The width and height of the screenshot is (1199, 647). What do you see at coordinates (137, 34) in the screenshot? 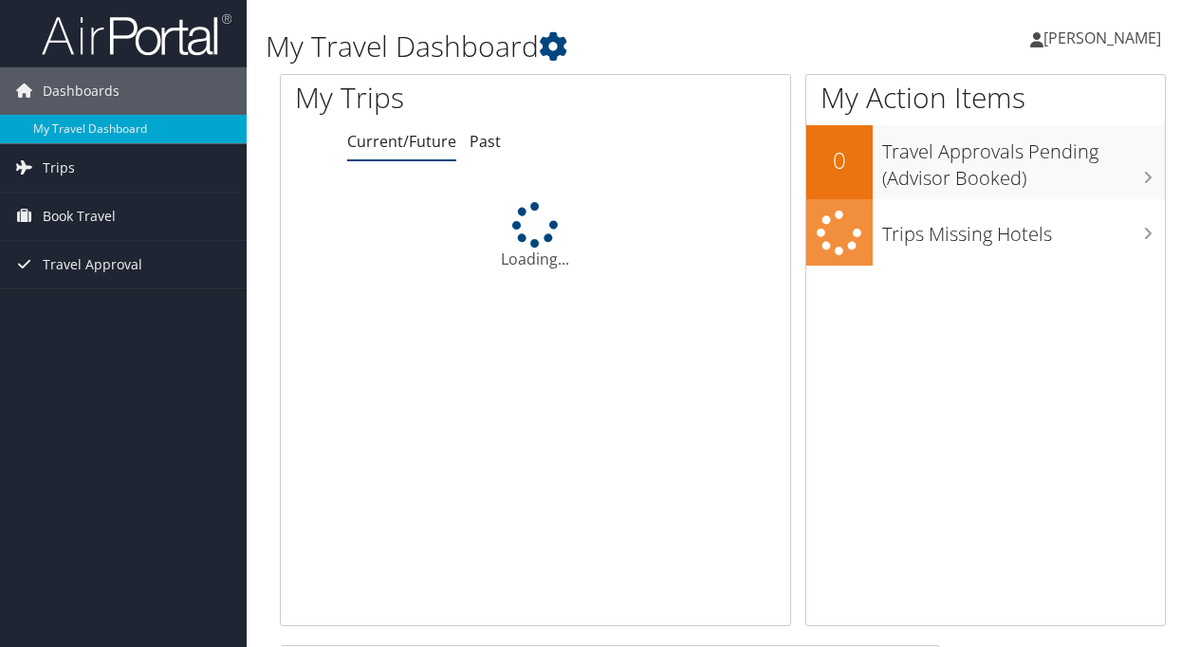
I see `img: airportal-logo.png` at bounding box center [137, 34].